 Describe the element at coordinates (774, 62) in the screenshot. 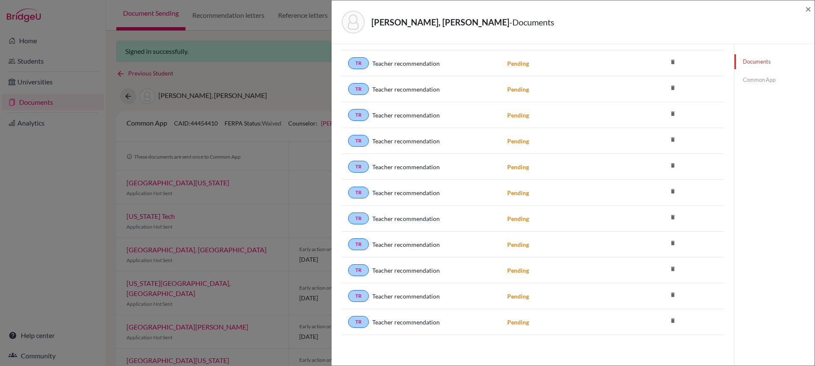

I see `a: Documents` at that location.